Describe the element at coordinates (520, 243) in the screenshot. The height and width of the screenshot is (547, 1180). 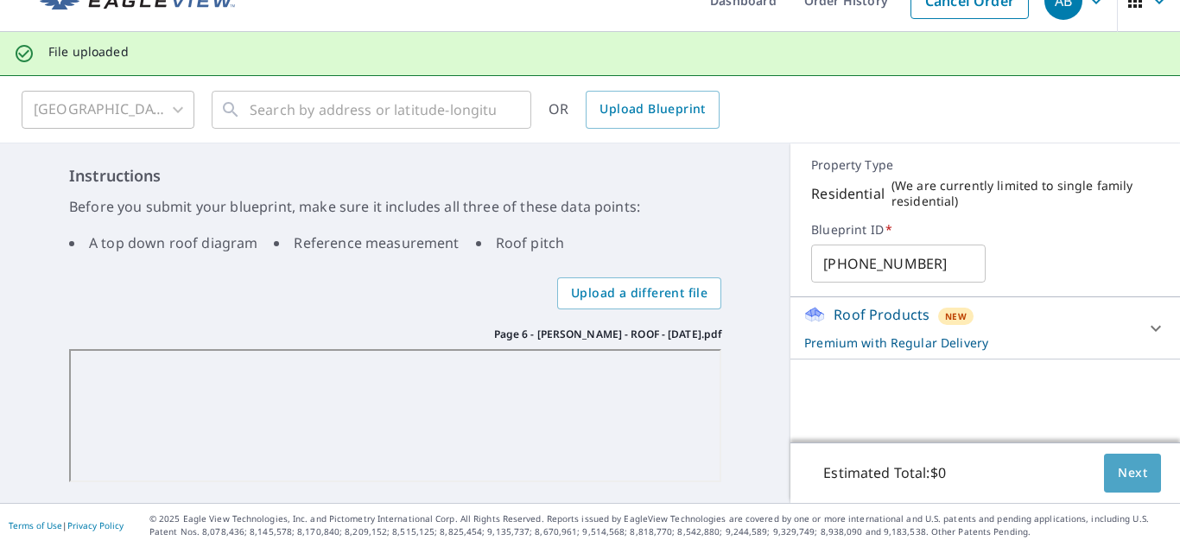
I see `li: Roof pitch` at that location.